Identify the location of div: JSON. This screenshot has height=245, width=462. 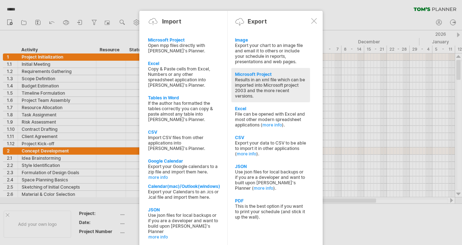
(271, 166).